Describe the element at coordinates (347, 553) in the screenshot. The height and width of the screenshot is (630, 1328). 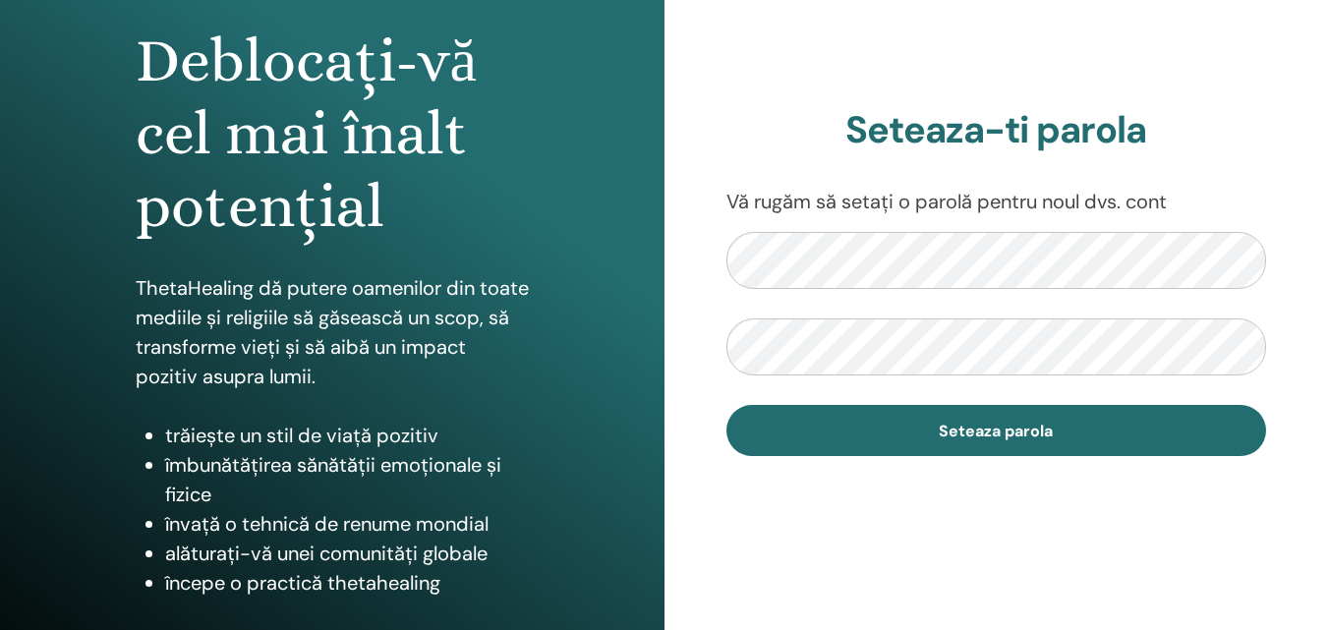
I see `li: alăturați-vă unei comunități globale` at that location.